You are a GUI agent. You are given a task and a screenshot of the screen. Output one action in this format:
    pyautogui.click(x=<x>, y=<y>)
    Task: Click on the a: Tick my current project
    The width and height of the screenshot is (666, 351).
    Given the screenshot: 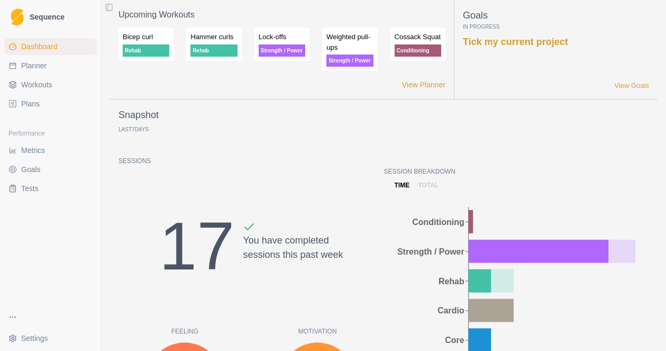 What is the action you would take?
    pyautogui.click(x=515, y=42)
    